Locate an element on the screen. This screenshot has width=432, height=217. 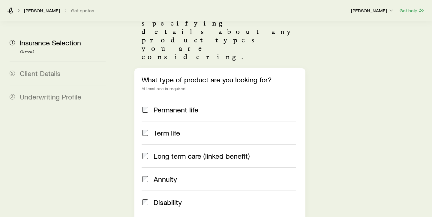
span: Permanent life is located at coordinates (176, 110).